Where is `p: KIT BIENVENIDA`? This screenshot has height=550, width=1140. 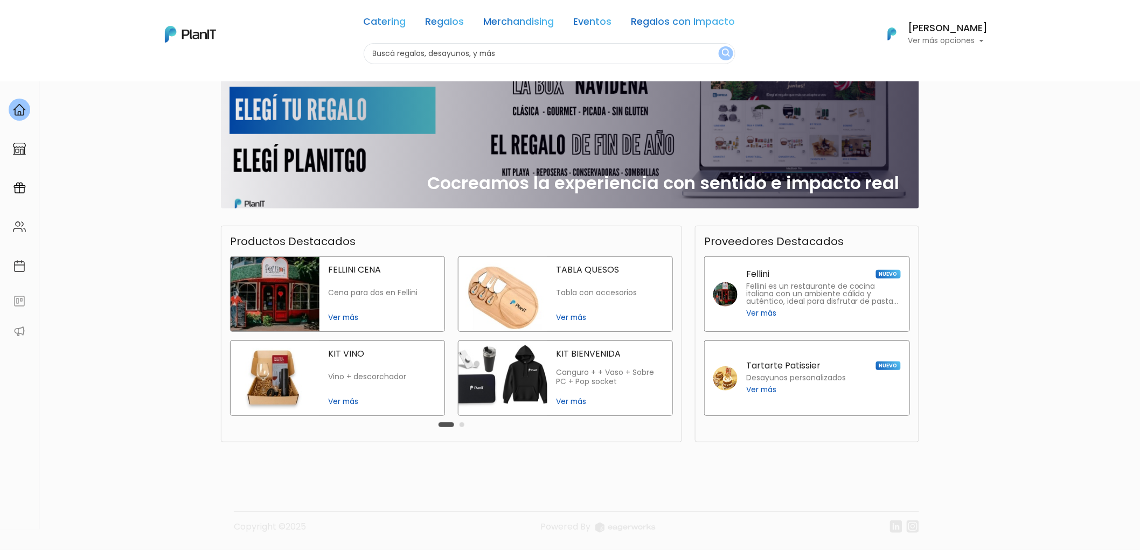 p: KIT BIENVENIDA is located at coordinates (610, 354).